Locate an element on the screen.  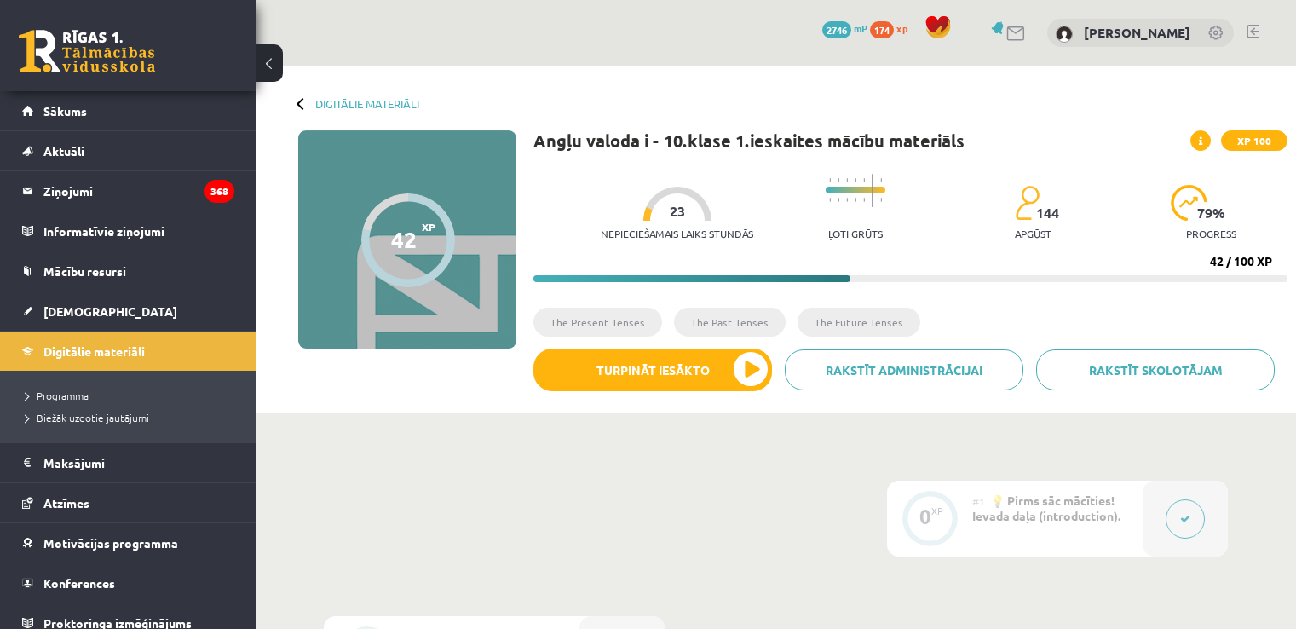
a: Ziņojumi368 is located at coordinates (128, 191).